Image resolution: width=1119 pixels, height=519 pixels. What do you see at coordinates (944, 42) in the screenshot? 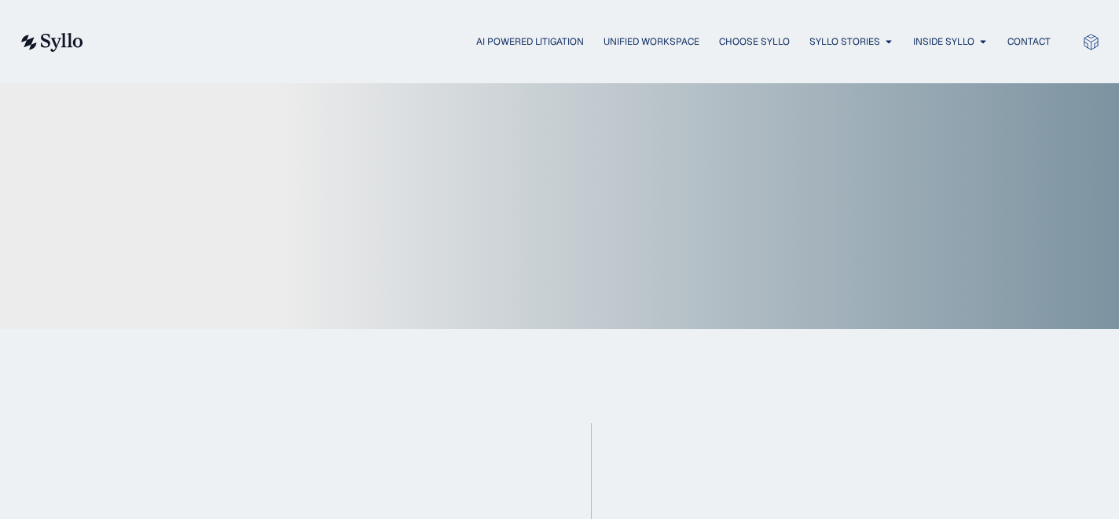
I see `a: Inside Syllo` at bounding box center [944, 42].